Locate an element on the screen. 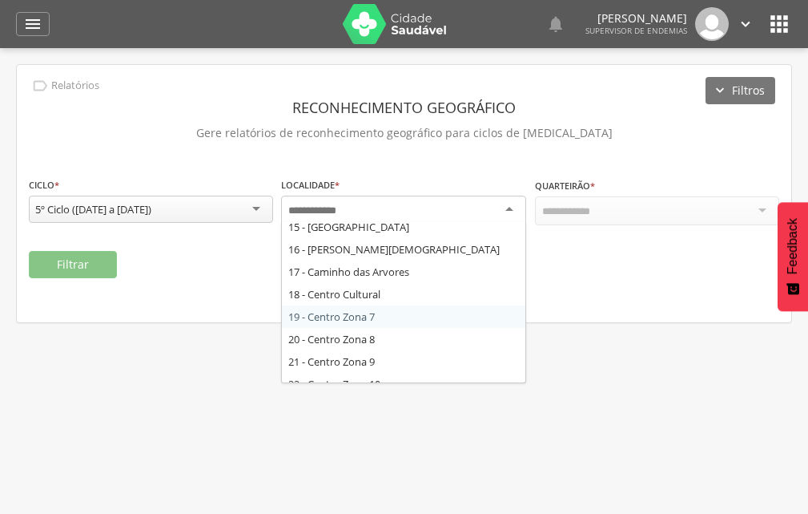 The width and height of the screenshot is (808, 514). header: Reconhecimento Geográfico is located at coordinates (404, 107).